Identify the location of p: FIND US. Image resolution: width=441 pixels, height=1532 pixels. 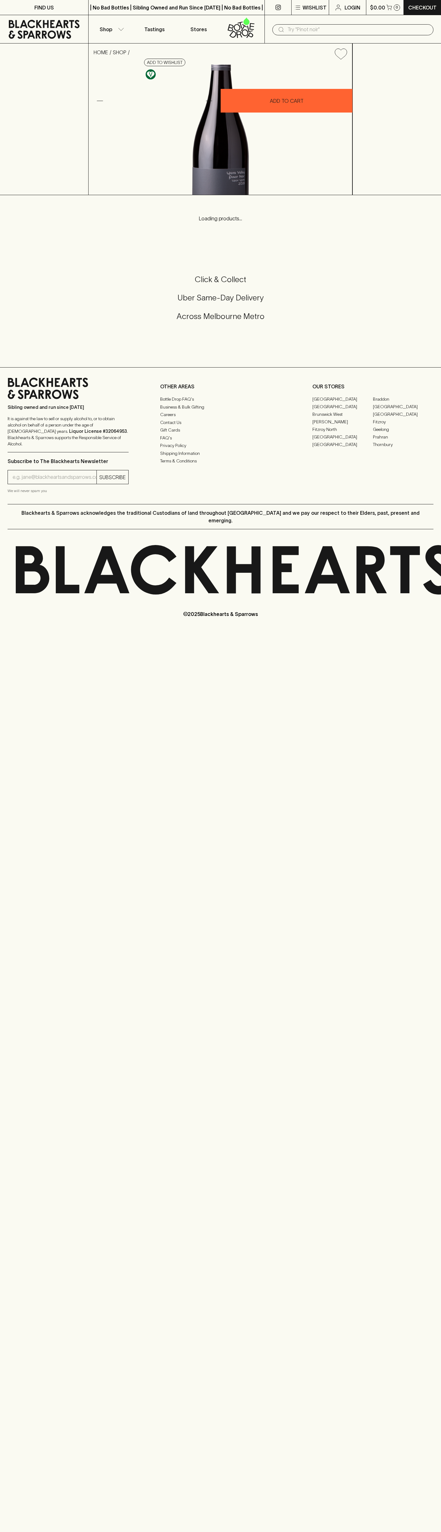
(44, 8).